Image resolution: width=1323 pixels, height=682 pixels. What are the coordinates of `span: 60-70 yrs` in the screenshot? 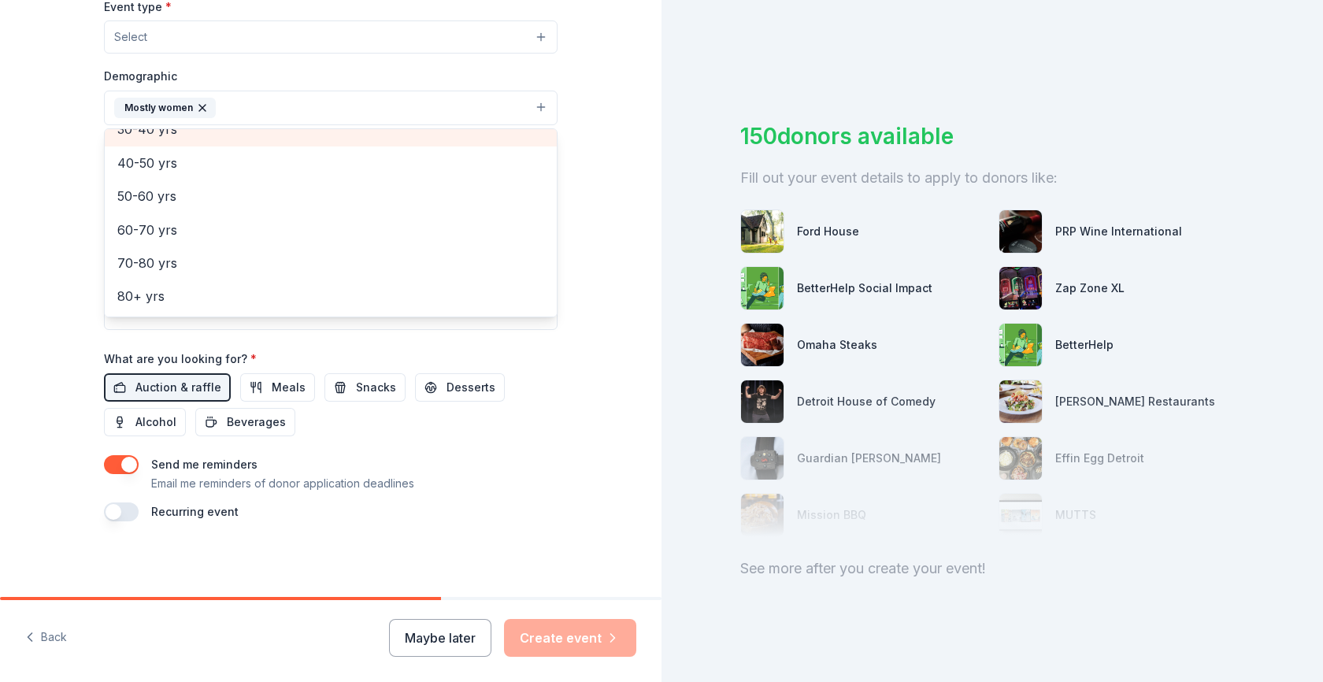 It's located at (331, 230).